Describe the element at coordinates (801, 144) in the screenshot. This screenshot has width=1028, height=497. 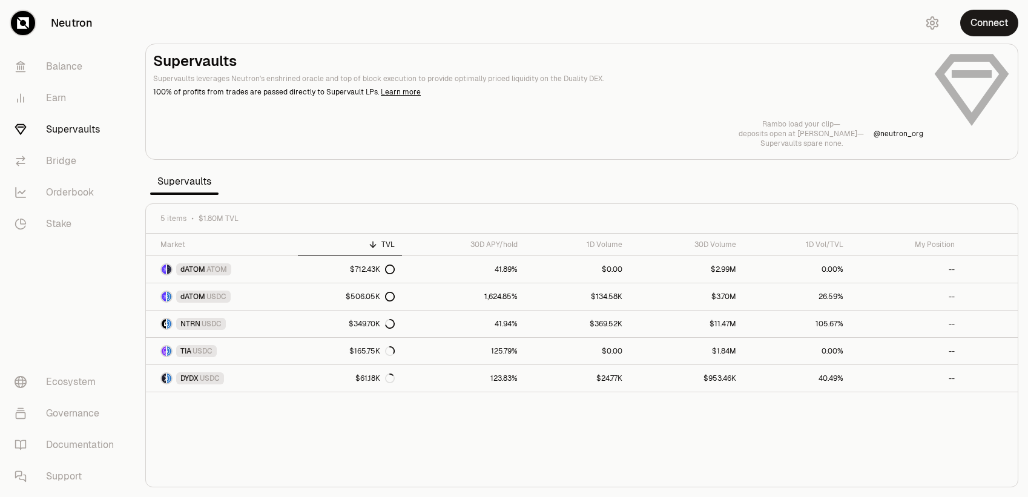
I see `p: Supervaults spare none.` at that location.